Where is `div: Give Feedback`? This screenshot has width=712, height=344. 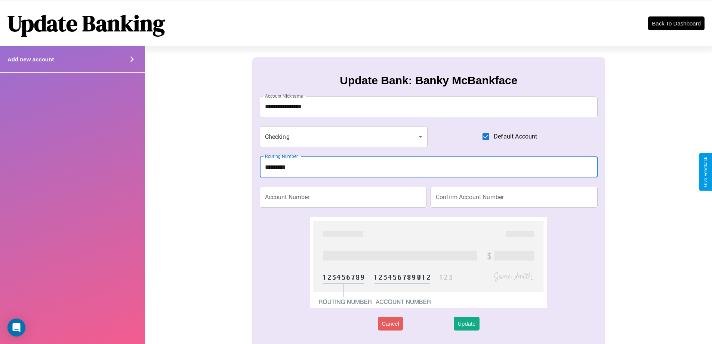
div: Give Feedback is located at coordinates (706, 172).